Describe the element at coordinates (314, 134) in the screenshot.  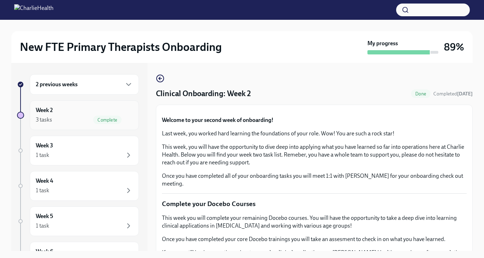
I see `p: Last week, you worked hard learning the foundations of your role. Wow! You are such a rock star!` at that location.